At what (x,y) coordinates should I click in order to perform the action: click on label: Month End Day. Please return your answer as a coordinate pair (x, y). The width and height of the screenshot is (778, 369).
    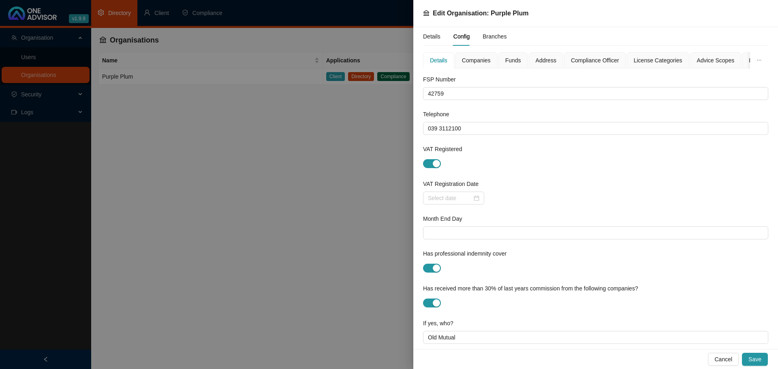
    Looking at the image, I should click on (445, 219).